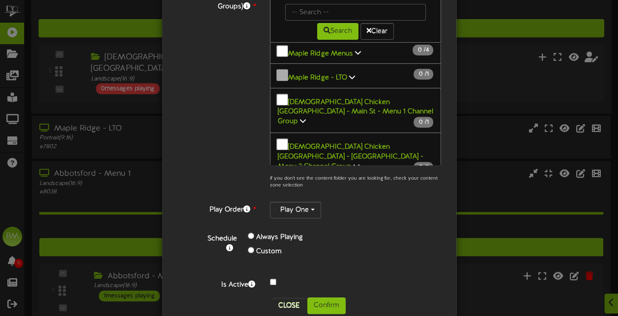 Image resolution: width=618 pixels, height=316 pixels. Describe the element at coordinates (423, 50) in the screenshot. I see `span: / 4` at that location.